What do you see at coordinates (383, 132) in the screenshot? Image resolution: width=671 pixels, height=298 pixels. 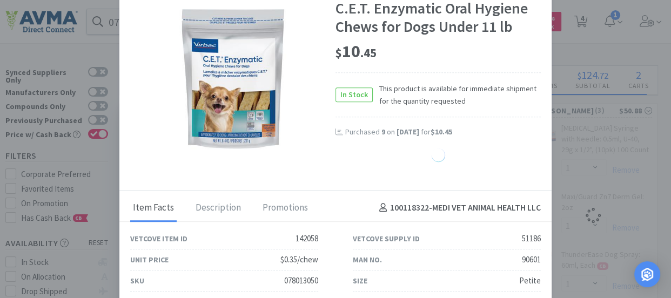 I see `span: 9` at bounding box center [383, 132].